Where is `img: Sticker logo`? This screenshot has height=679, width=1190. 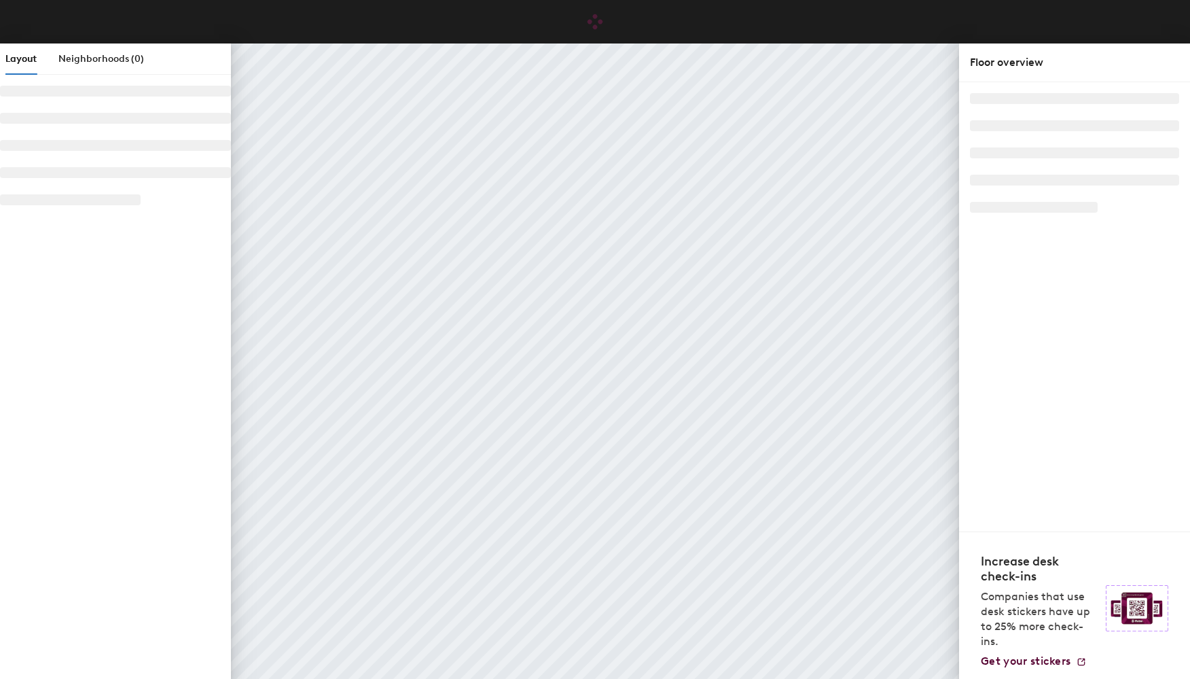
img: Sticker logo is located at coordinates (1137, 608).